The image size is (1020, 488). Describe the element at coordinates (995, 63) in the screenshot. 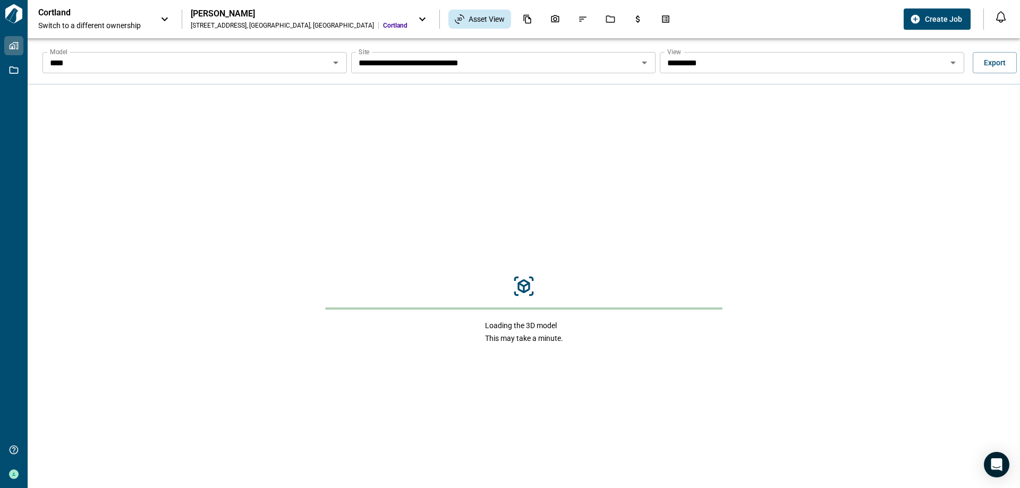

I see `span: Export` at that location.